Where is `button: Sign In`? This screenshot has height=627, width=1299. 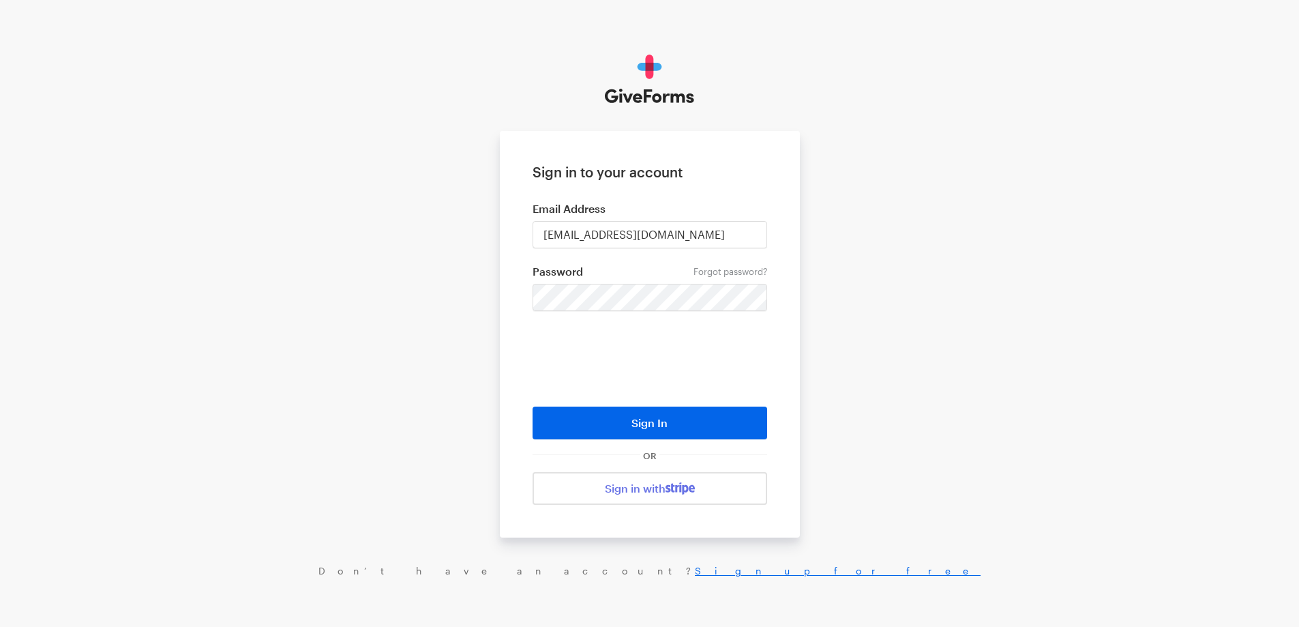 button: Sign In is located at coordinates (650, 423).